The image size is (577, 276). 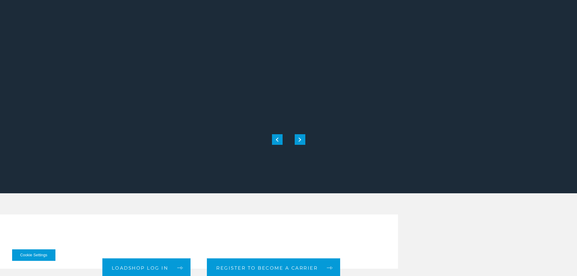 What do you see at coordinates (267, 268) in the screenshot?
I see `span: Register to become a carrier` at bounding box center [267, 268].